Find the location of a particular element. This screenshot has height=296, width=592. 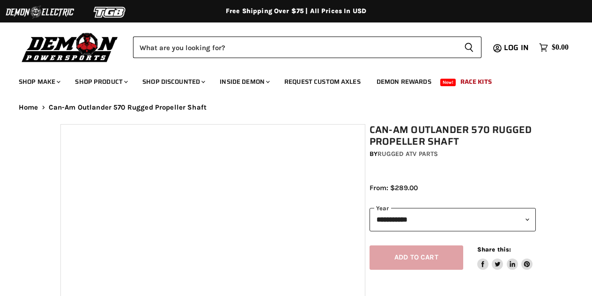

a: Request Custom Axles is located at coordinates (322, 81).